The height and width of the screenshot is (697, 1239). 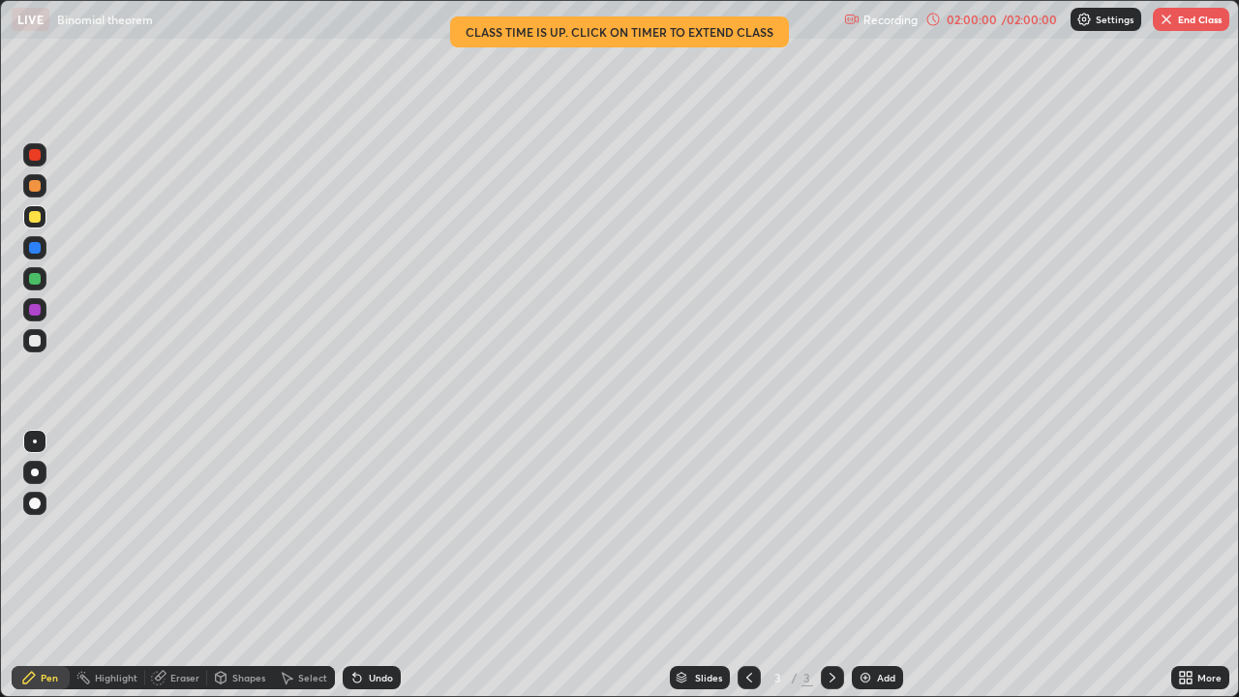 I want to click on button: End Class, so click(x=1190, y=19).